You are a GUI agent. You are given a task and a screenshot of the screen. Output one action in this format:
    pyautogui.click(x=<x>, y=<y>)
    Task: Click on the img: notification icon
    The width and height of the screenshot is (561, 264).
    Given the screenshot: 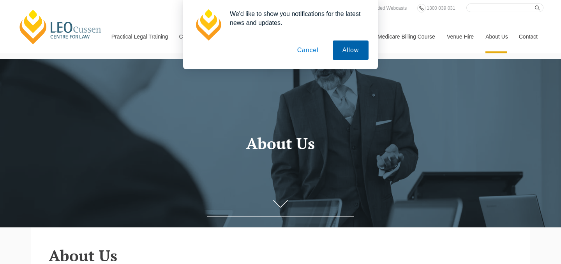 What is the action you would take?
    pyautogui.click(x=208, y=25)
    